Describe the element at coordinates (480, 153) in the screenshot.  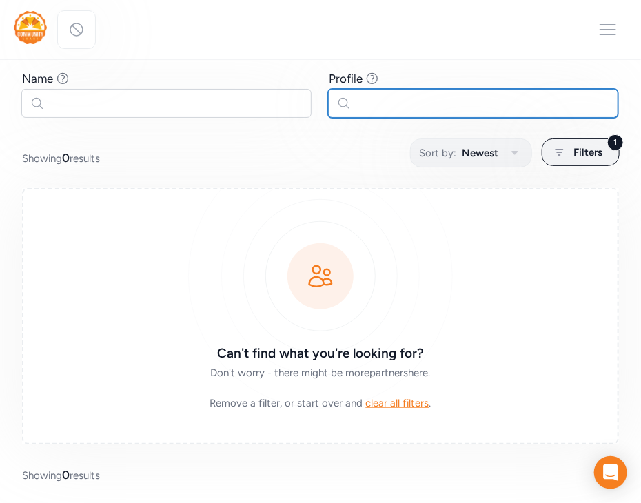
I see `span: Newest` at that location.